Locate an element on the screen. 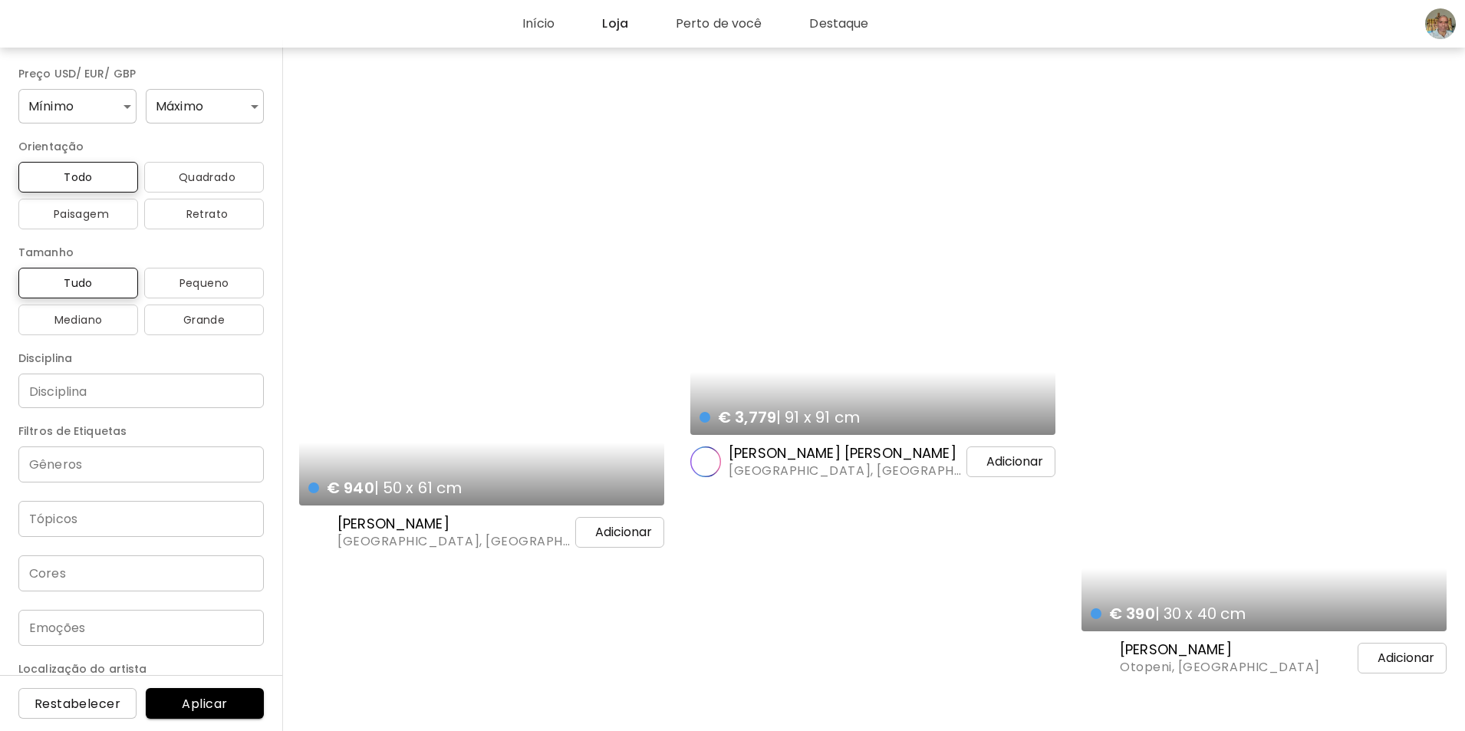  span: Pequeno is located at coordinates (204, 283).